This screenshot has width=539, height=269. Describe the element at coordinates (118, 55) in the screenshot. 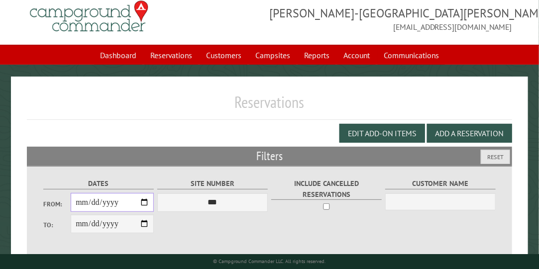

I see `a: Dashboard` at that location.